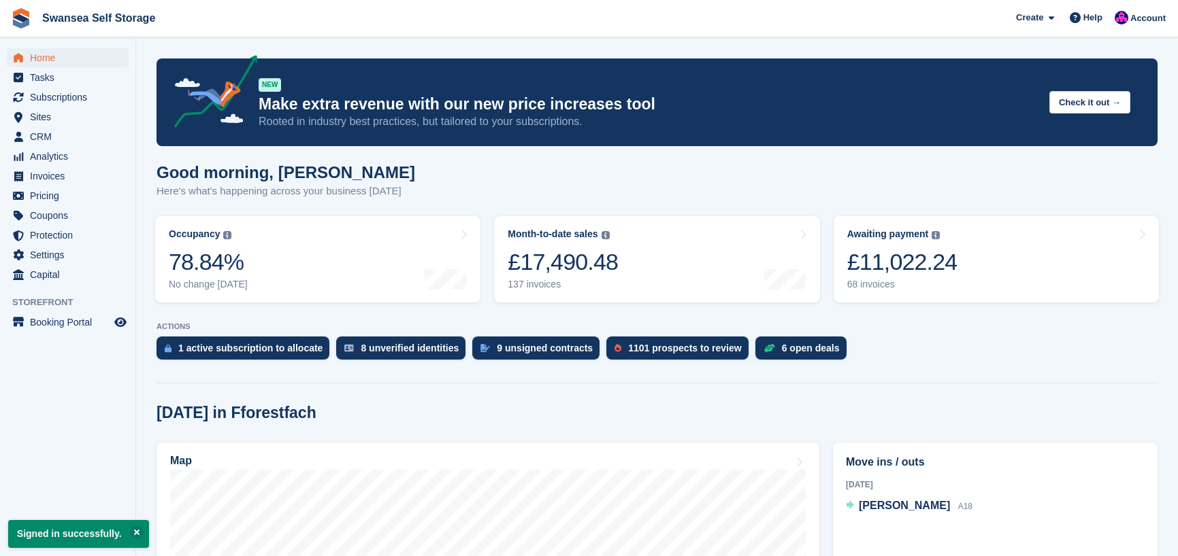 The image size is (1178, 556). Describe the element at coordinates (618, 348) in the screenshot. I see `img: prospect-51fa495bee0391a8d652442698ab0144808aea92771e9ea1ae160a38d050c398.svg` at that location.